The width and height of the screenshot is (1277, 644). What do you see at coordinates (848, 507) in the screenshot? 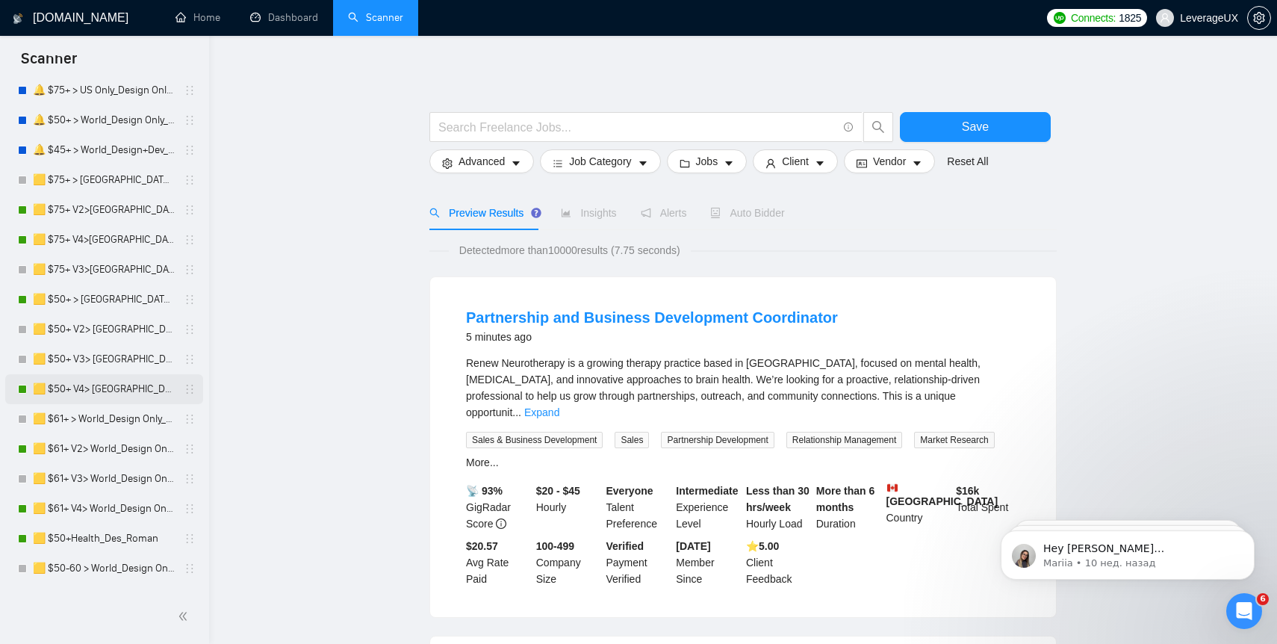
I see `div: Duration` at bounding box center [848, 507].